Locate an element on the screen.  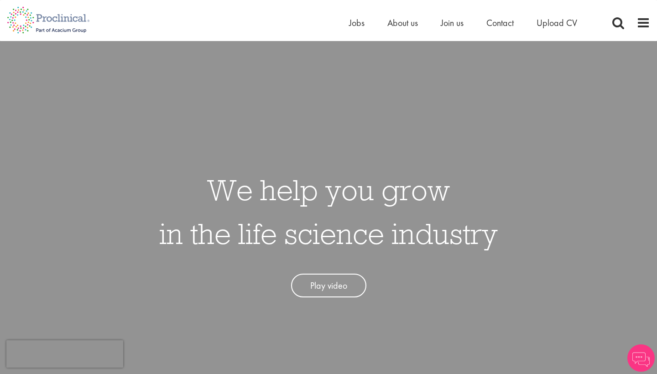
a: Play video is located at coordinates (328, 286).